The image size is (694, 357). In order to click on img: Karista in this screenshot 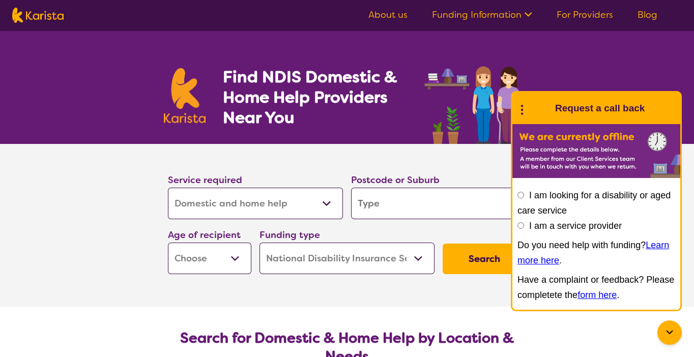, I will do `click(539, 108)`.